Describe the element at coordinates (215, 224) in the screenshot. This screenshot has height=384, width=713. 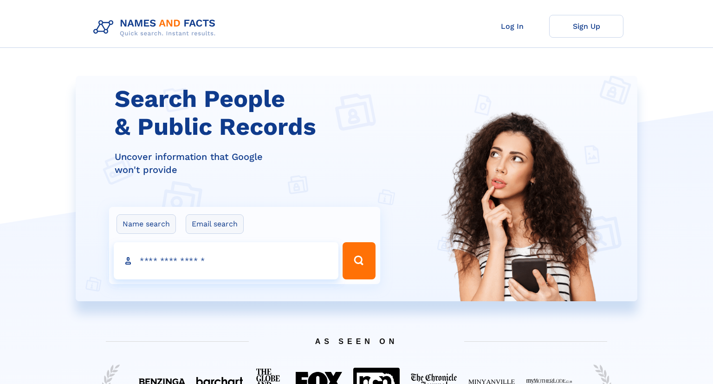
I see `label: Email search` at that location.